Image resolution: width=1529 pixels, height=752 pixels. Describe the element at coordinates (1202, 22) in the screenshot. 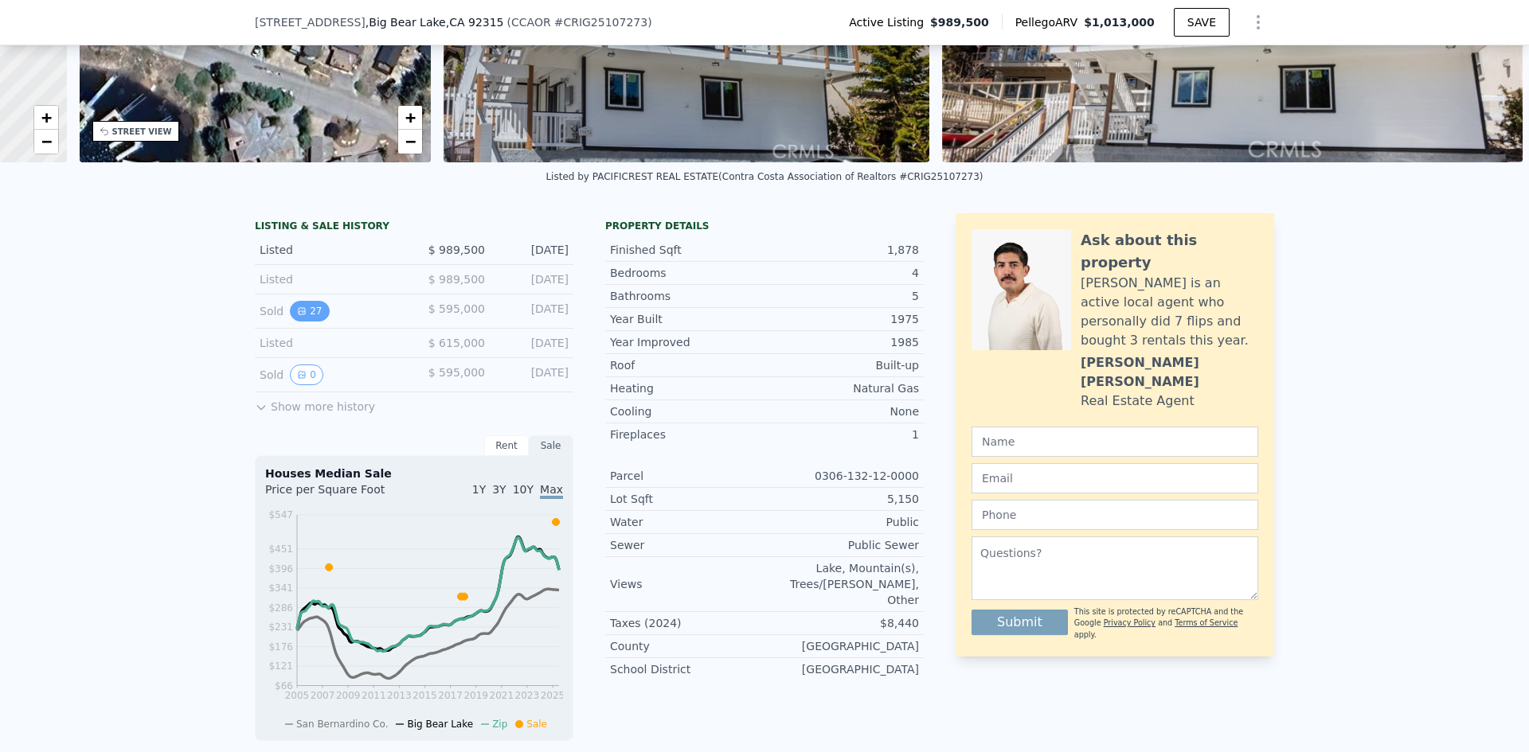

I see `button: SAVE` at that location.